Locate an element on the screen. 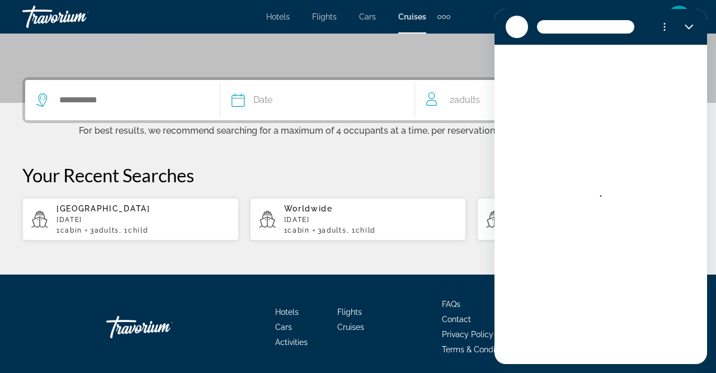 The width and height of the screenshot is (716, 373). button: Travelers: 2 adults, 0 children is located at coordinates (507, 100).